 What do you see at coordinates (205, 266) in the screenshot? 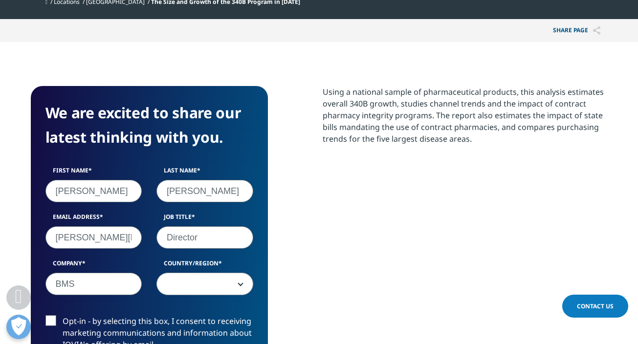
I see `label: Country/Region` at bounding box center [205, 266].